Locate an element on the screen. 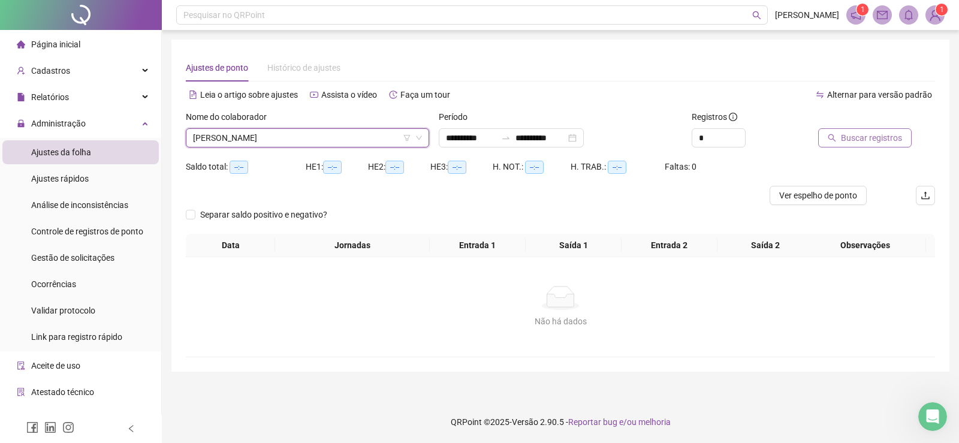 The height and width of the screenshot is (443, 959). span: to is located at coordinates (506, 138).